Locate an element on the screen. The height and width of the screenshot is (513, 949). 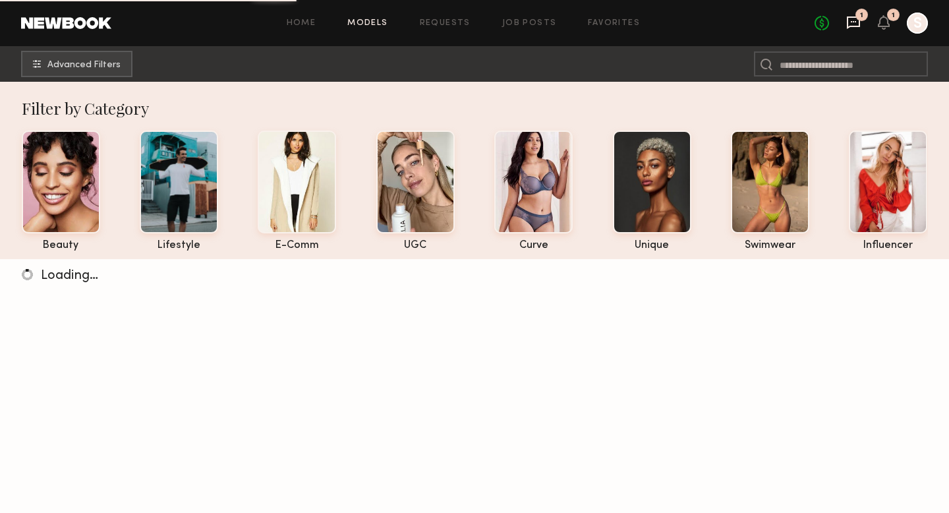
div: Filter by Category is located at coordinates (475, 108).